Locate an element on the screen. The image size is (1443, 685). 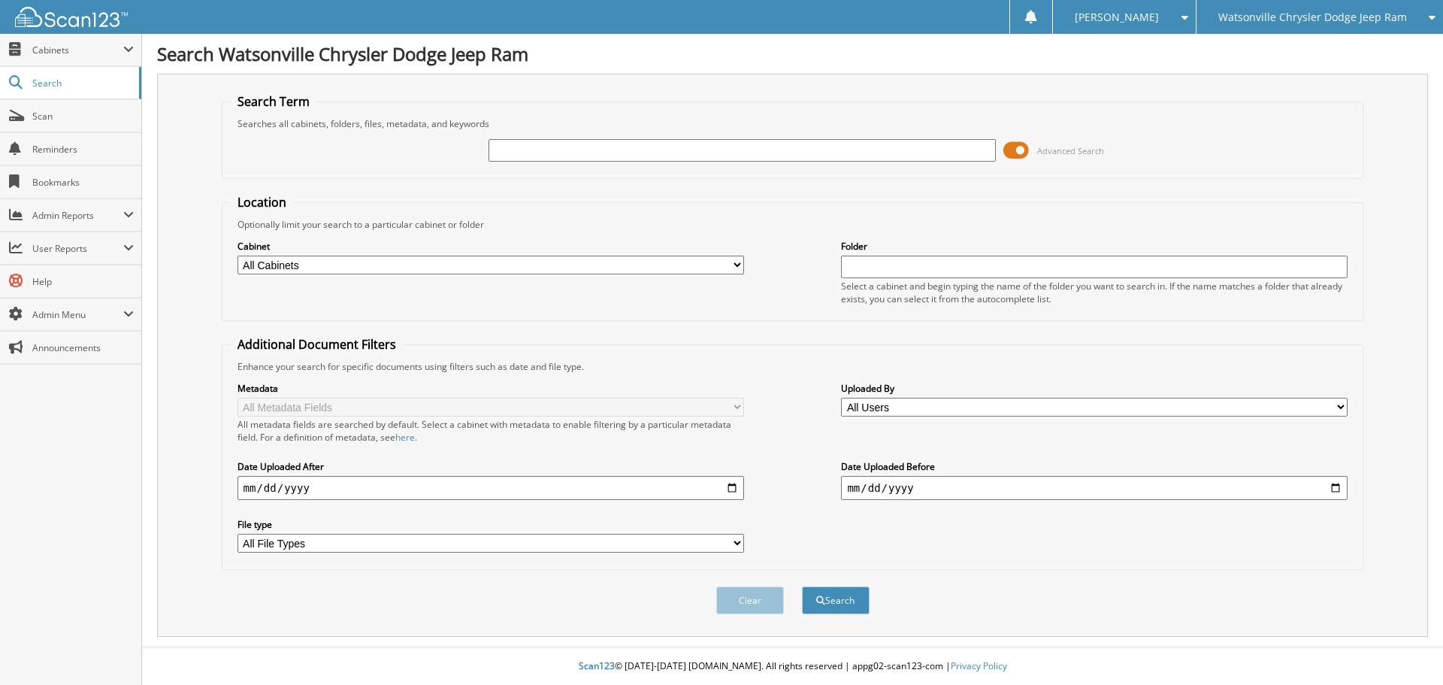
span: Cabinets is located at coordinates (77, 50).